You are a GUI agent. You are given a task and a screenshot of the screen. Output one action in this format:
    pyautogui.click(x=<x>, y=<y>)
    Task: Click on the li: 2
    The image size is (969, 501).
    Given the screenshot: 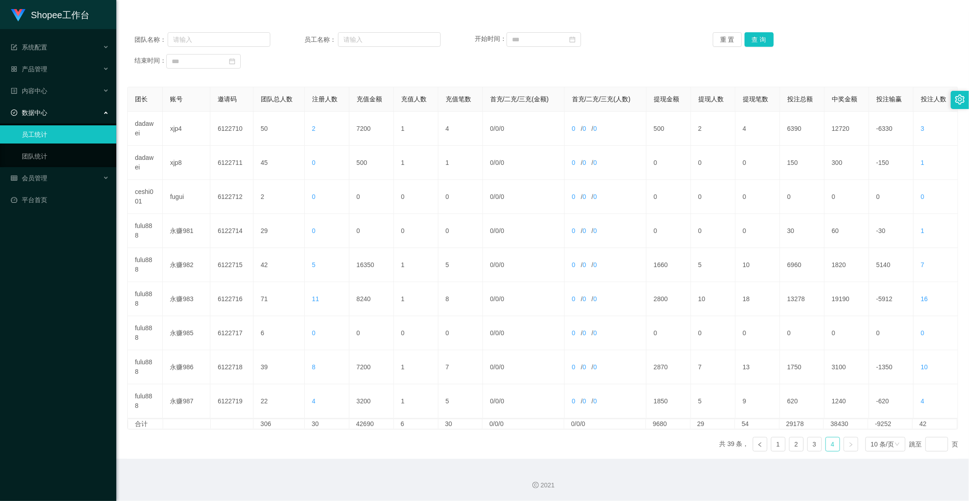 What is the action you would take?
    pyautogui.click(x=796, y=444)
    